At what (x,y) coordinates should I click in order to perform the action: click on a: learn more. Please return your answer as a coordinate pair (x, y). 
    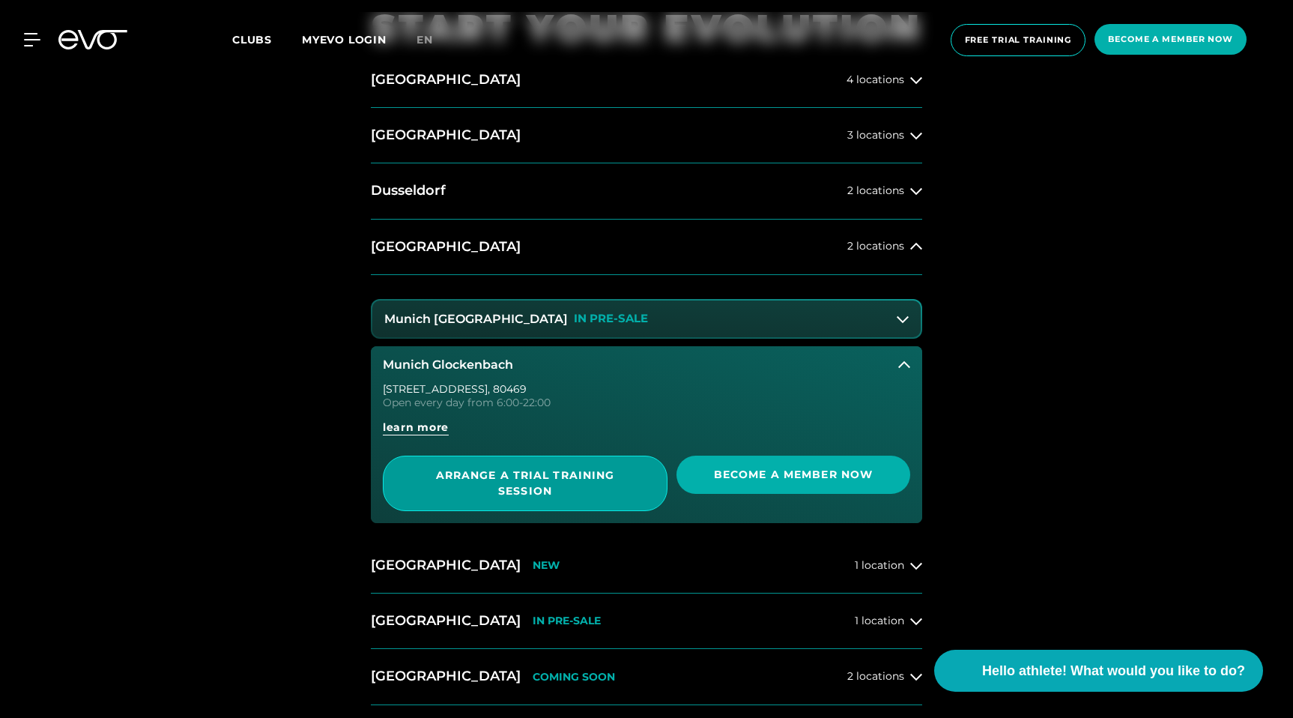
    Looking at the image, I should click on (647, 433).